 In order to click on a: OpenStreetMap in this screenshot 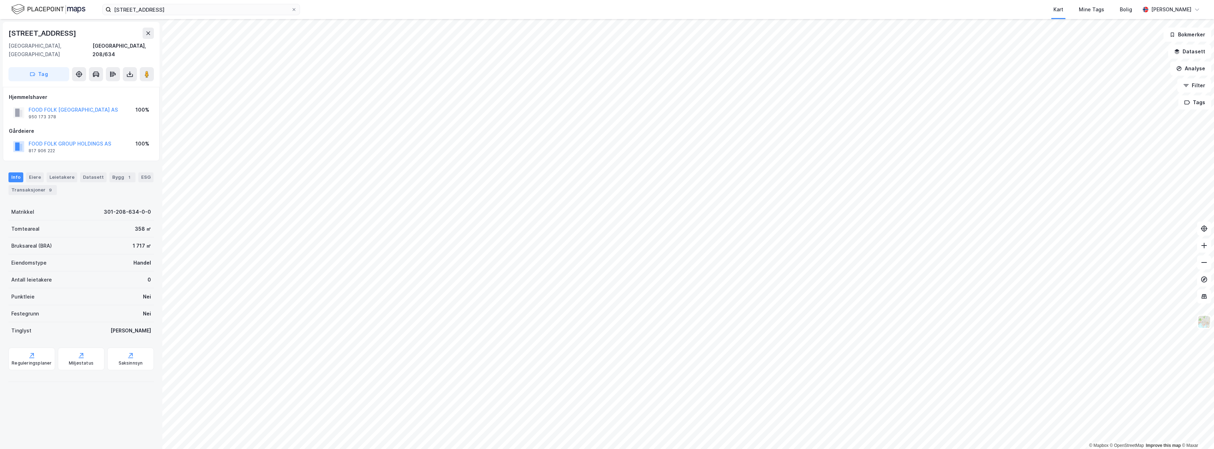, I will do `click(1127, 445)`.